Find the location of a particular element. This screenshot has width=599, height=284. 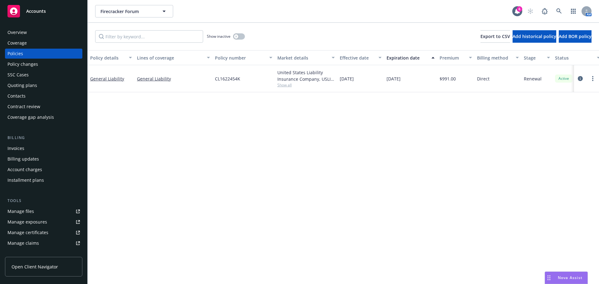

span: Firecracker Forum is located at coordinates (127, 11).